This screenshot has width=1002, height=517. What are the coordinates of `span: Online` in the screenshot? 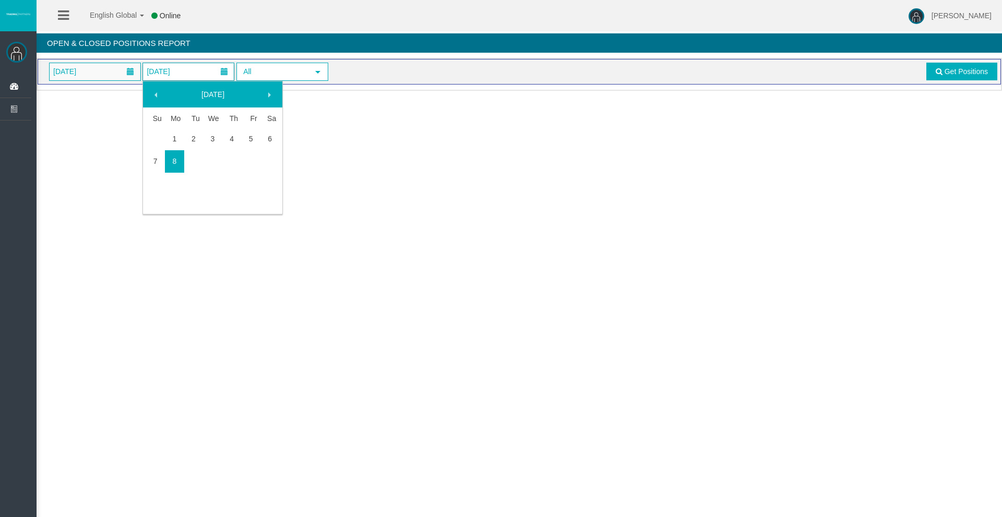 It's located at (170, 16).